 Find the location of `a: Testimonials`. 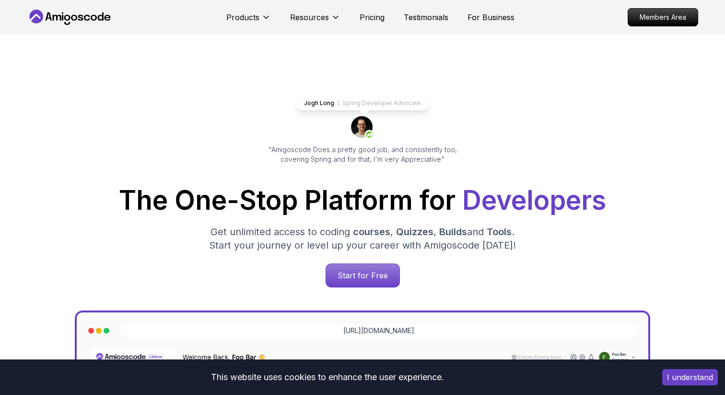

a: Testimonials is located at coordinates (426, 17).